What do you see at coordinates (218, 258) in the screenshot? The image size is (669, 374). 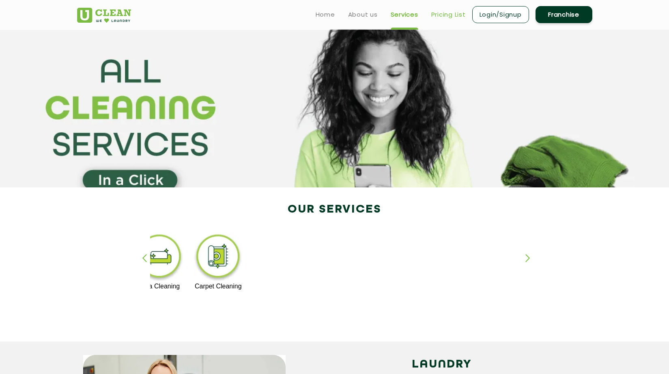 I see `img: carpet_cleaning_11zon.webp` at bounding box center [218, 258].